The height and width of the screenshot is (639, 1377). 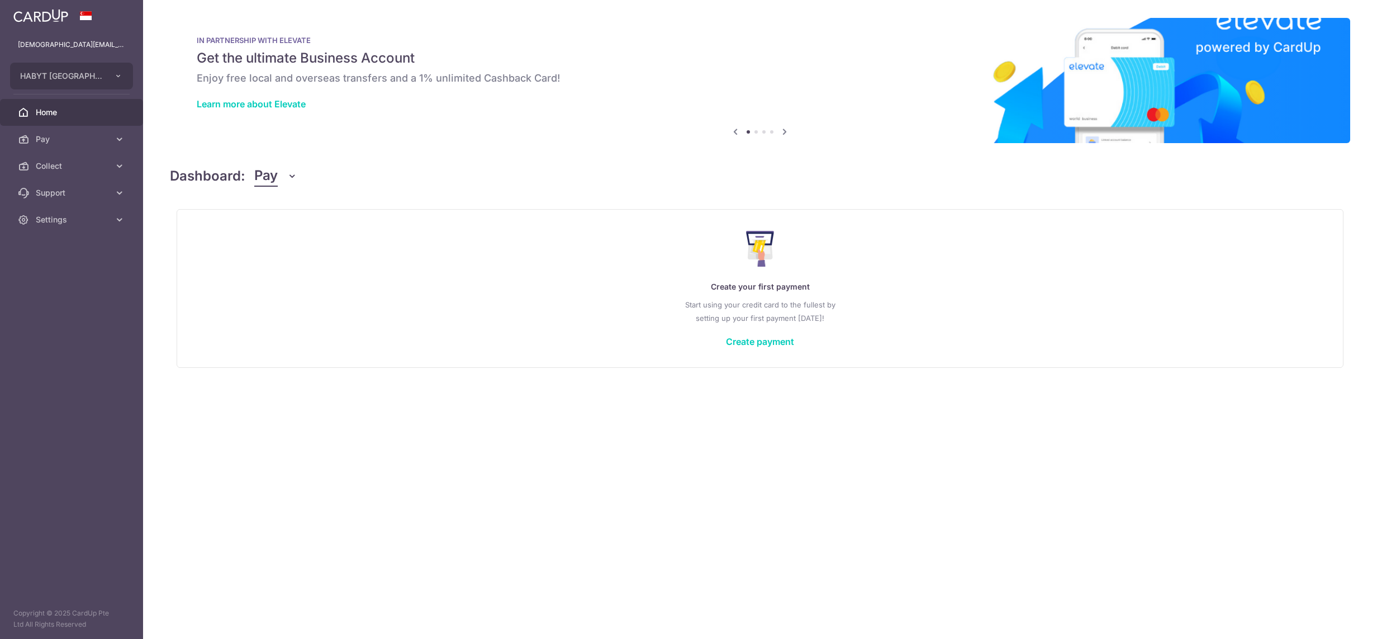 What do you see at coordinates (73, 166) in the screenshot?
I see `span: Collect` at bounding box center [73, 166].